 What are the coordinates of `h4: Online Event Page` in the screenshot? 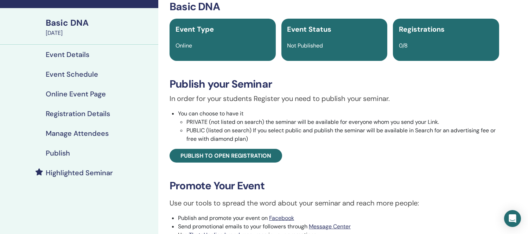 It's located at (76, 94).